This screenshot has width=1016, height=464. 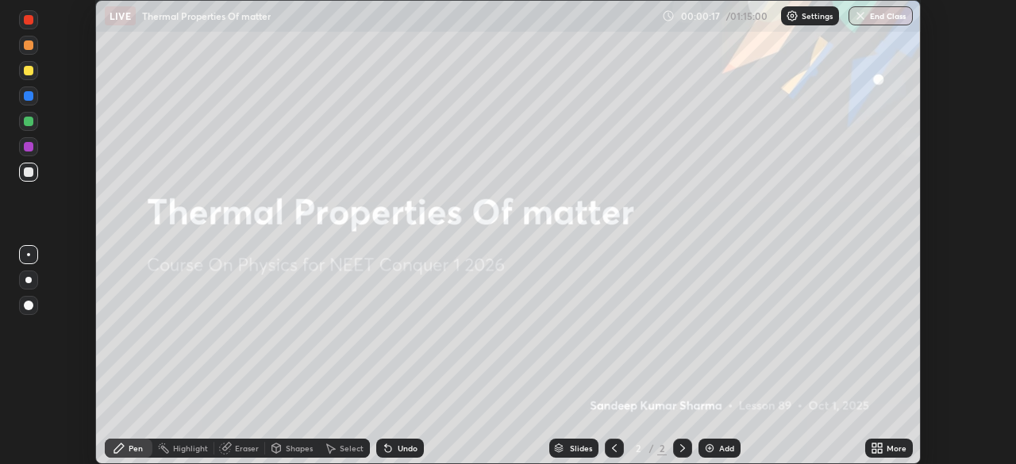 What do you see at coordinates (299, 448) in the screenshot?
I see `div: Shapes` at bounding box center [299, 448].